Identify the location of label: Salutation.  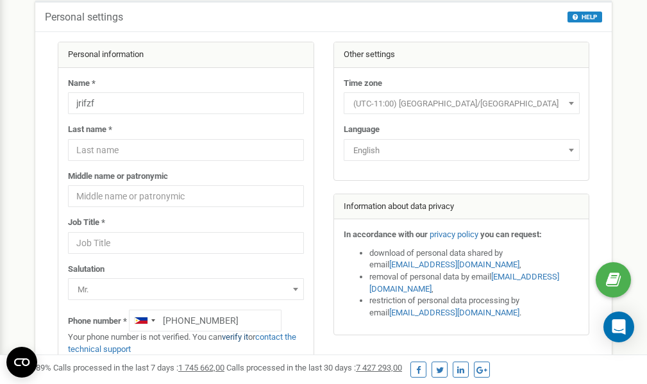
(86, 269).